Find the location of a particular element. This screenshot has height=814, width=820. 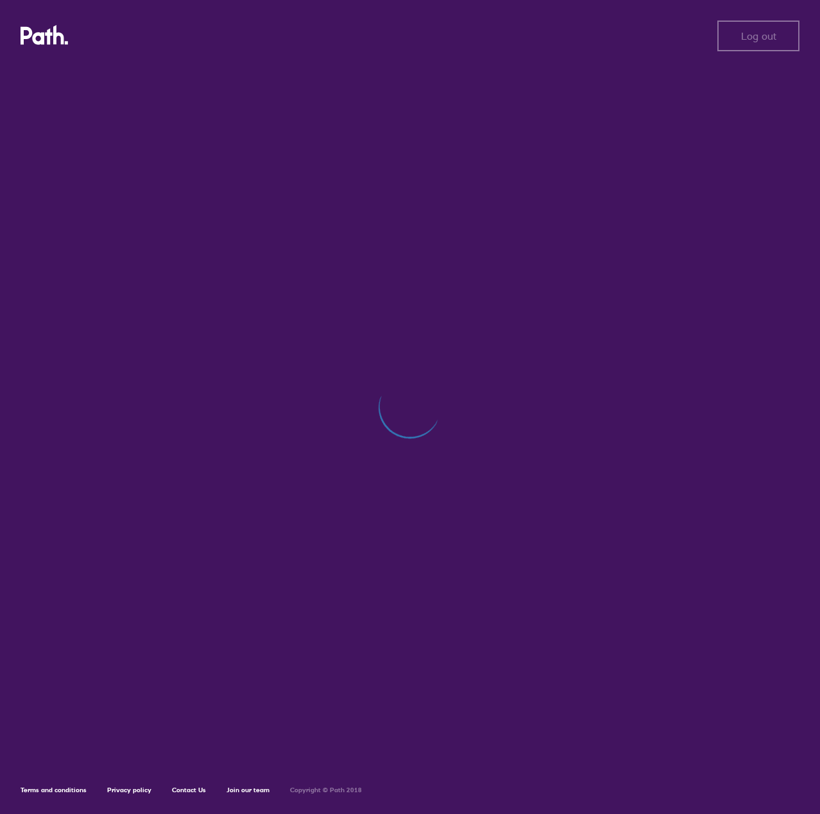

a: Terms and conditions is located at coordinates (53, 790).